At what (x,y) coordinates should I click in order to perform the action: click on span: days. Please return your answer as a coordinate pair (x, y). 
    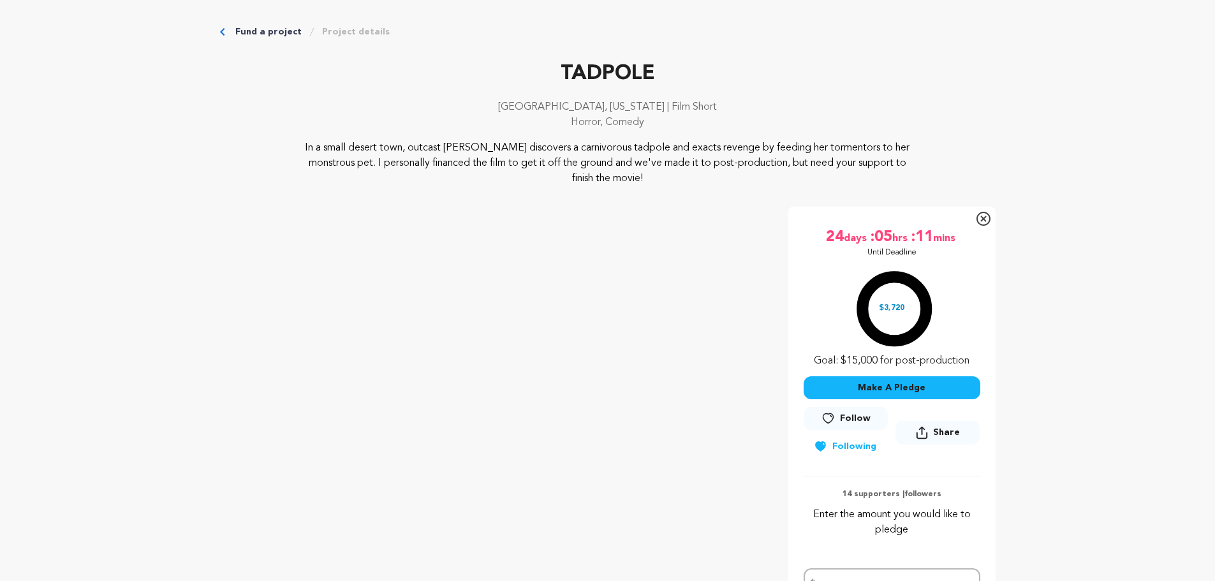
    Looking at the image, I should click on (856, 237).